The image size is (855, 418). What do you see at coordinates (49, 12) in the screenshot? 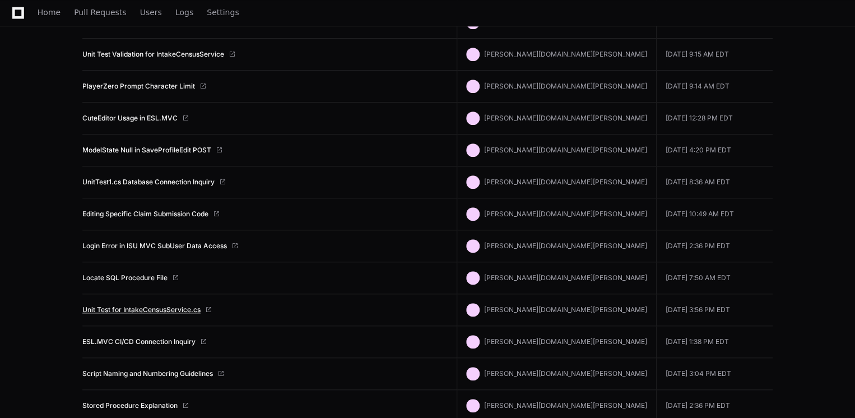
I see `span: Home` at bounding box center [49, 12].